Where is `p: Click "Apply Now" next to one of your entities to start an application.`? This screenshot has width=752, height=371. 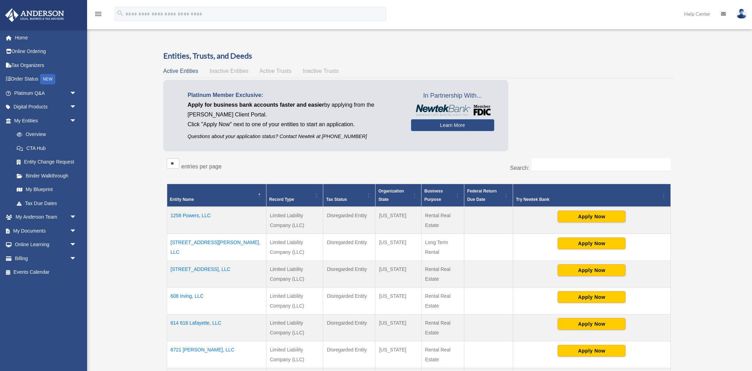 p: Click "Apply Now" next to one of your entities to start an application. is located at coordinates (294, 124).